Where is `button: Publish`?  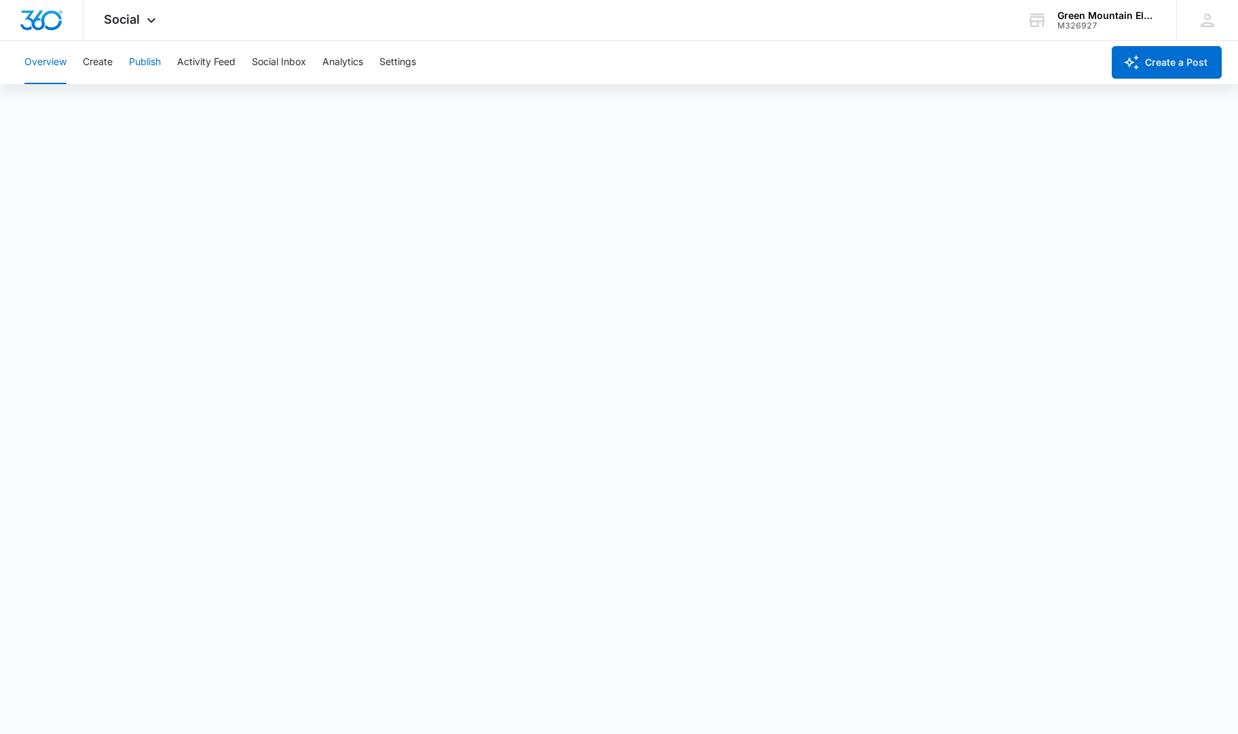
button: Publish is located at coordinates (145, 62).